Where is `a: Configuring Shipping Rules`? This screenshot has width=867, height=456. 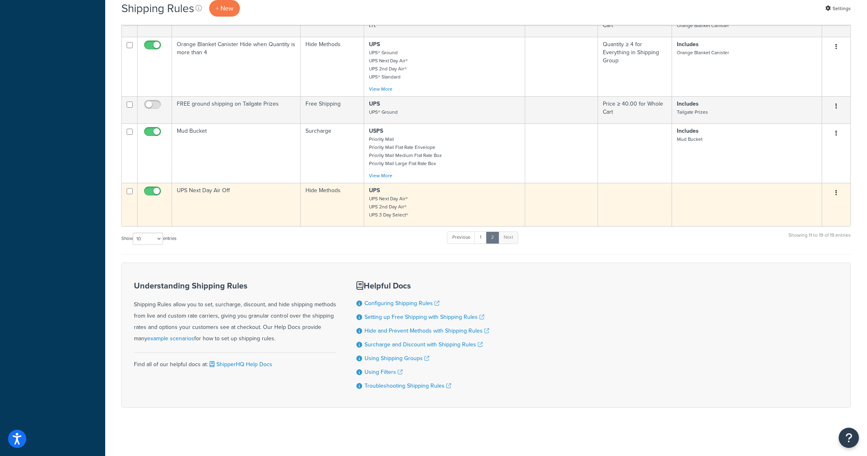
a: Configuring Shipping Rules is located at coordinates (402, 303).